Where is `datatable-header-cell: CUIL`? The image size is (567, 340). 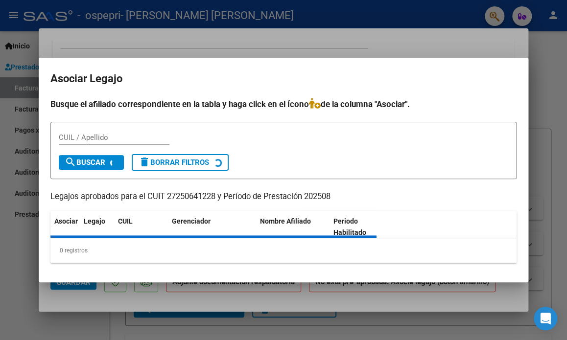
datatable-header-cell: CUIL is located at coordinates (141, 227).